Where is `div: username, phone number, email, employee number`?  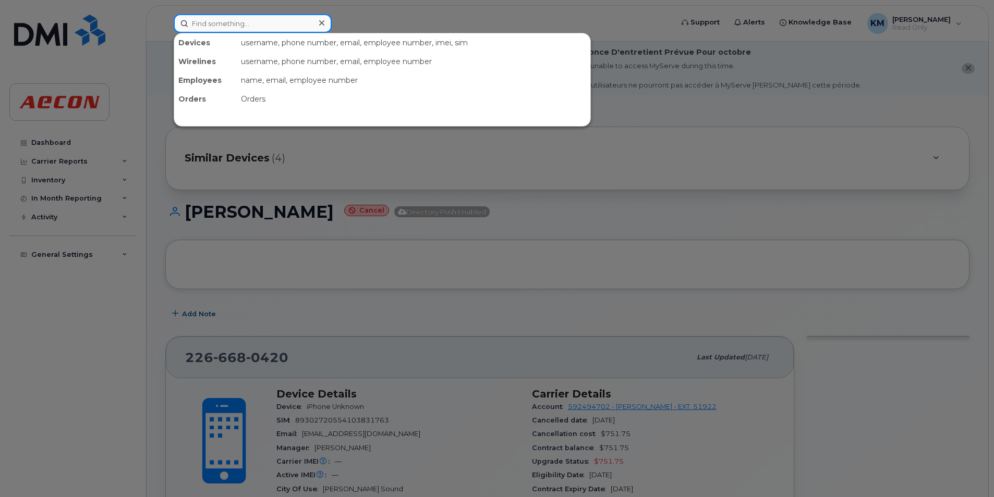 div: username, phone number, email, employee number is located at coordinates (413, 62).